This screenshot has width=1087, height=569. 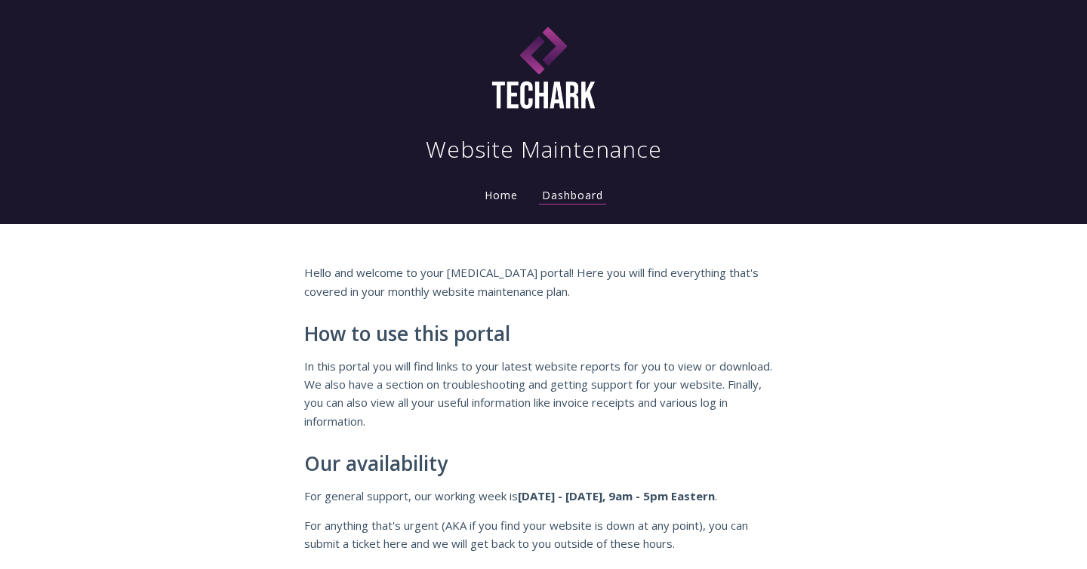 I want to click on a: Dashboard, so click(x=572, y=196).